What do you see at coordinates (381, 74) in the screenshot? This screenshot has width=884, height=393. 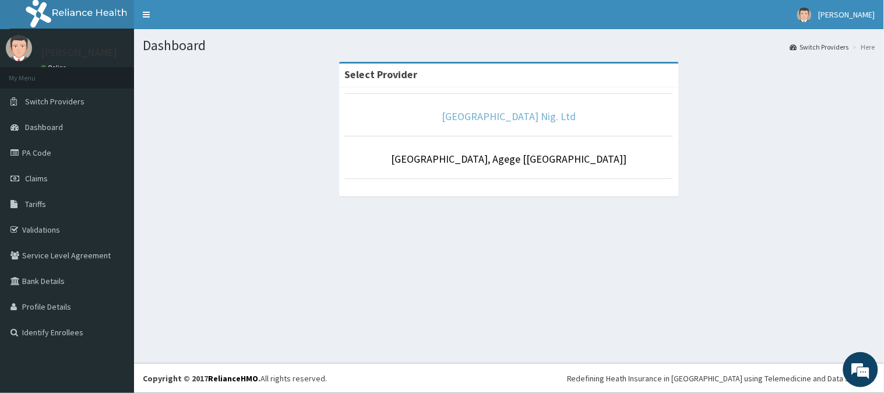 I see `strong: Select Provider` at bounding box center [381, 74].